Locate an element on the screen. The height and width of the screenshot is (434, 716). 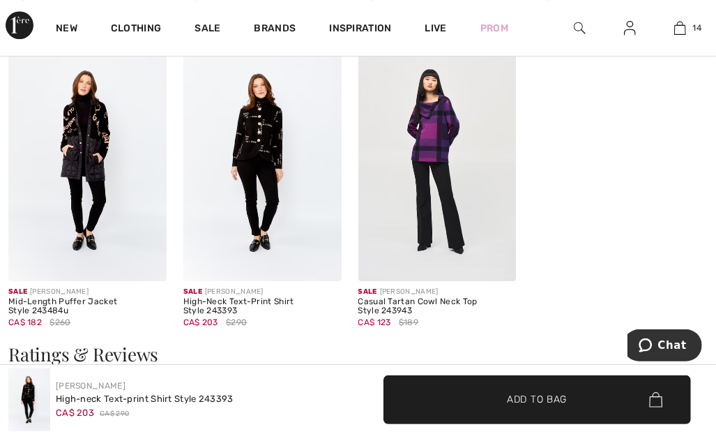
span: CA$ 182 is located at coordinates (25, 322).